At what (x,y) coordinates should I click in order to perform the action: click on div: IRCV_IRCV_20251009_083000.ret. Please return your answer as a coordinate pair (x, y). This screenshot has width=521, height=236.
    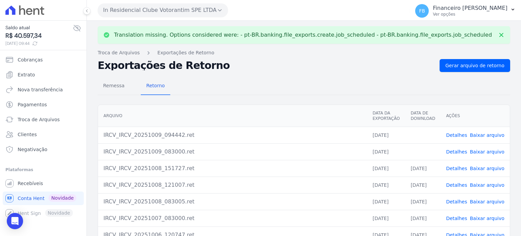
    Looking at the image, I should click on (232, 152).